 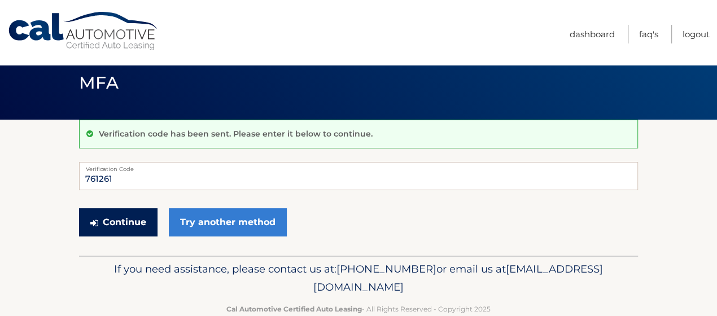 I want to click on a: FAQ's, so click(x=649, y=34).